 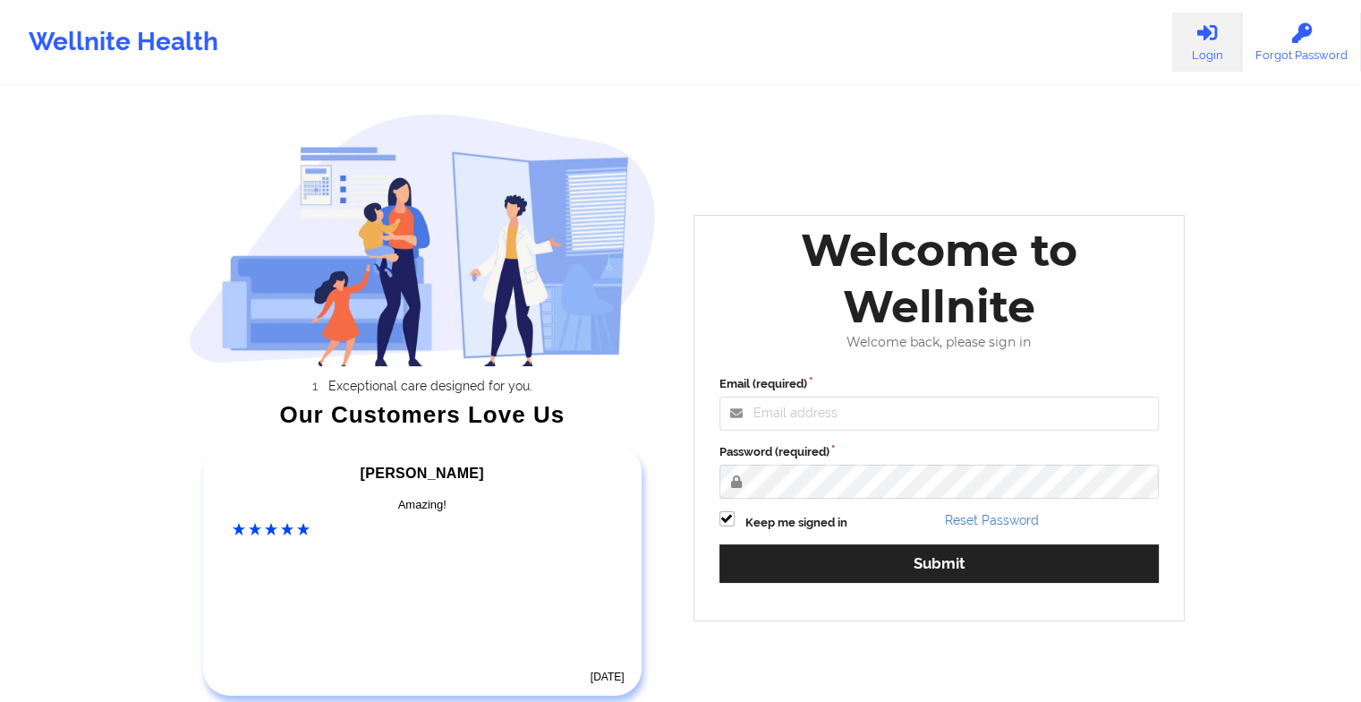 What do you see at coordinates (940, 384) in the screenshot?
I see `label: Email (required)` at bounding box center [940, 384].